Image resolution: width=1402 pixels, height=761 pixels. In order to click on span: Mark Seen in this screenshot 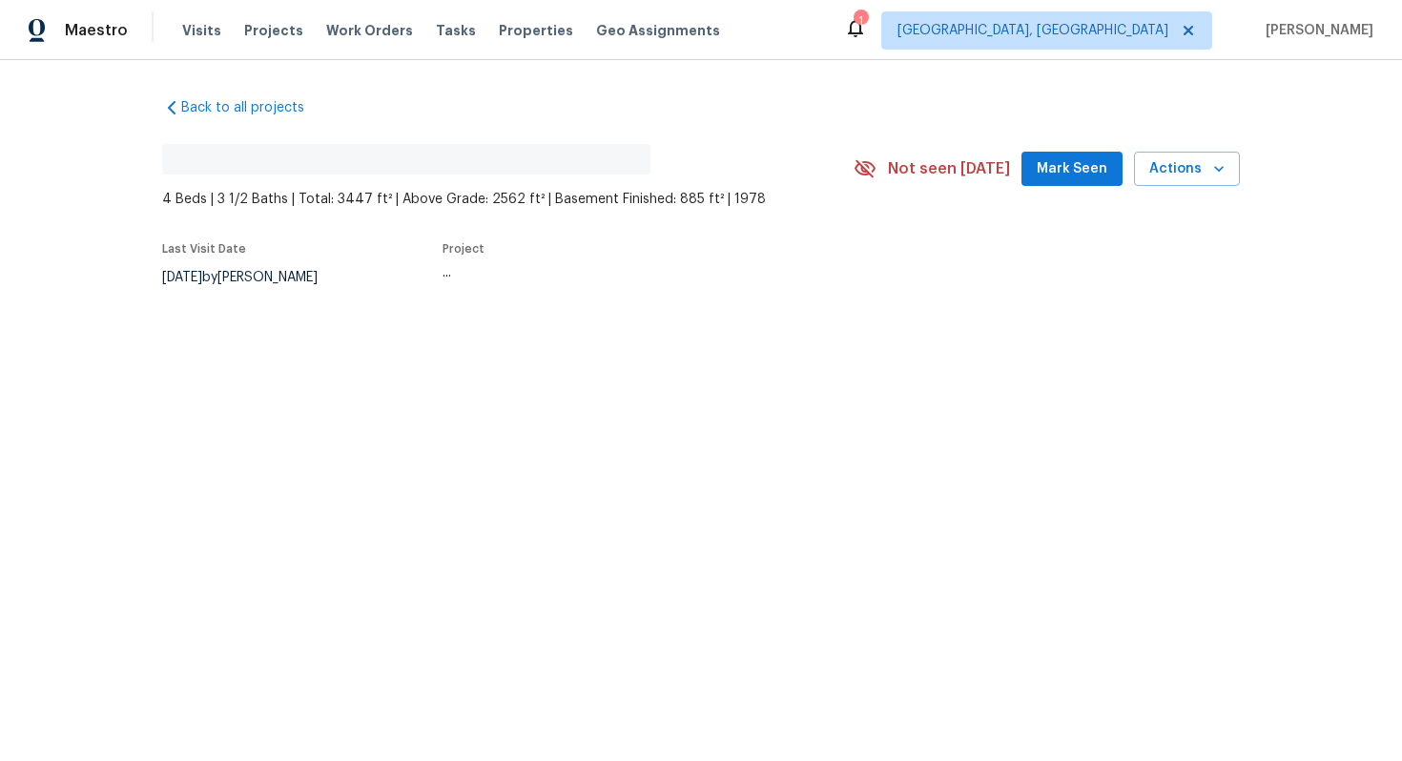, I will do `click(1072, 169)`.